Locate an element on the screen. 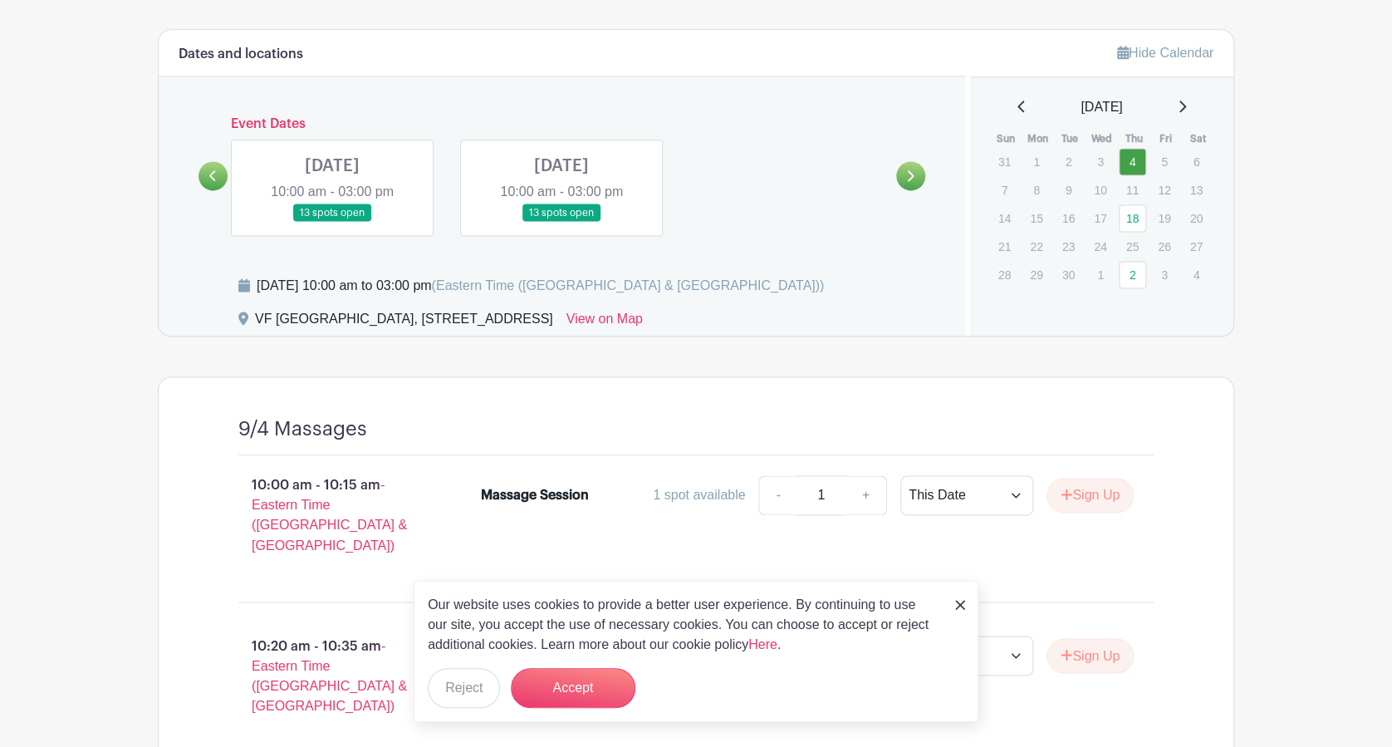 Image resolution: width=1392 pixels, height=747 pixels. p: 20 is located at coordinates (1196, 218).